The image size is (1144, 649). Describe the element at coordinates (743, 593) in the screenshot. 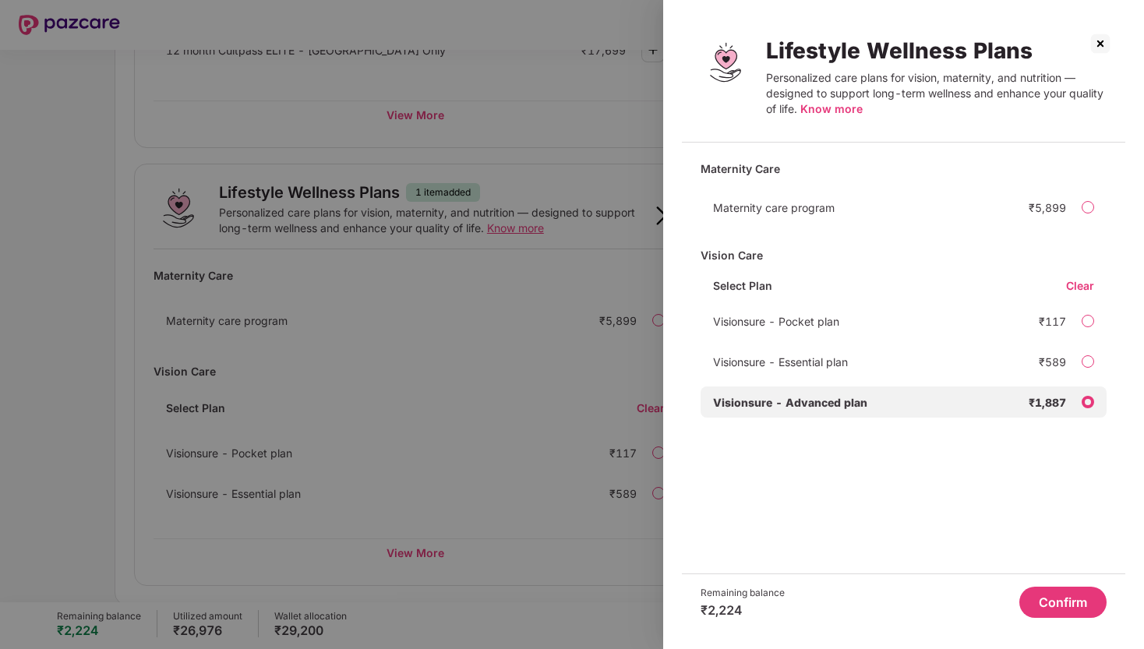

I see `div: Remaining balance` at that location.